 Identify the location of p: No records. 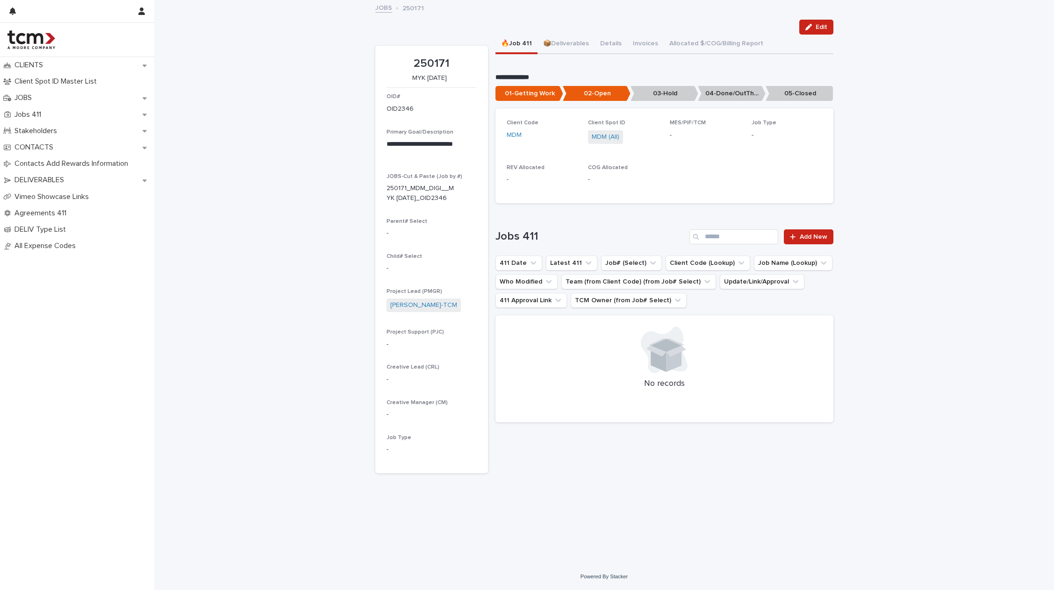
(664, 384).